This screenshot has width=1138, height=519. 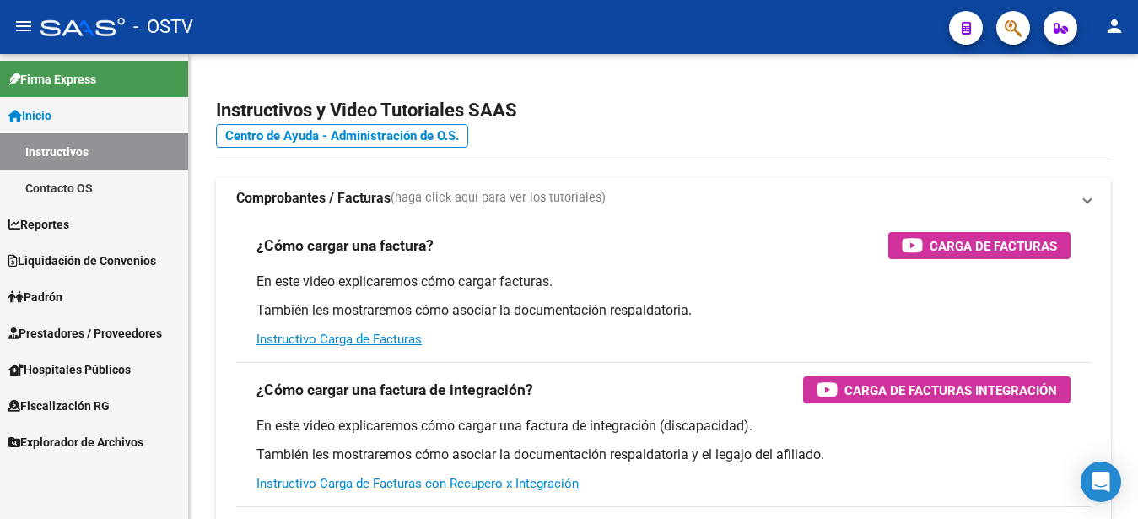 I want to click on span: Fiscalización RG, so click(x=59, y=406).